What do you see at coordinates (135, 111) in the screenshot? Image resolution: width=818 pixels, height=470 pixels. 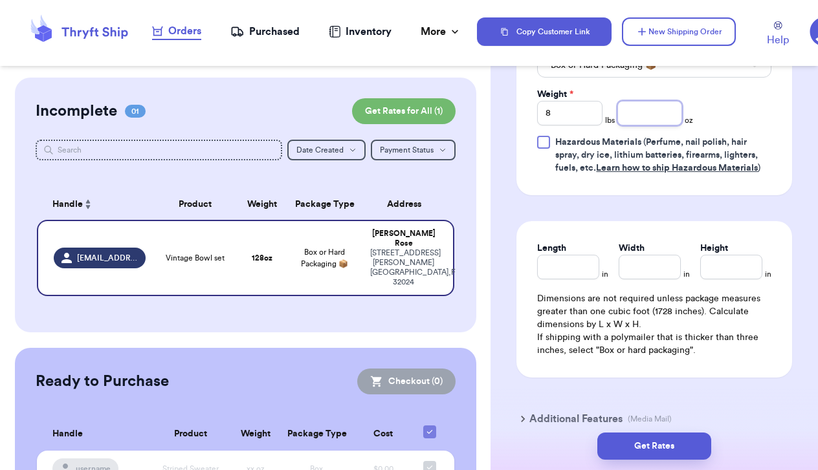 I see `span: 01` at bounding box center [135, 111].